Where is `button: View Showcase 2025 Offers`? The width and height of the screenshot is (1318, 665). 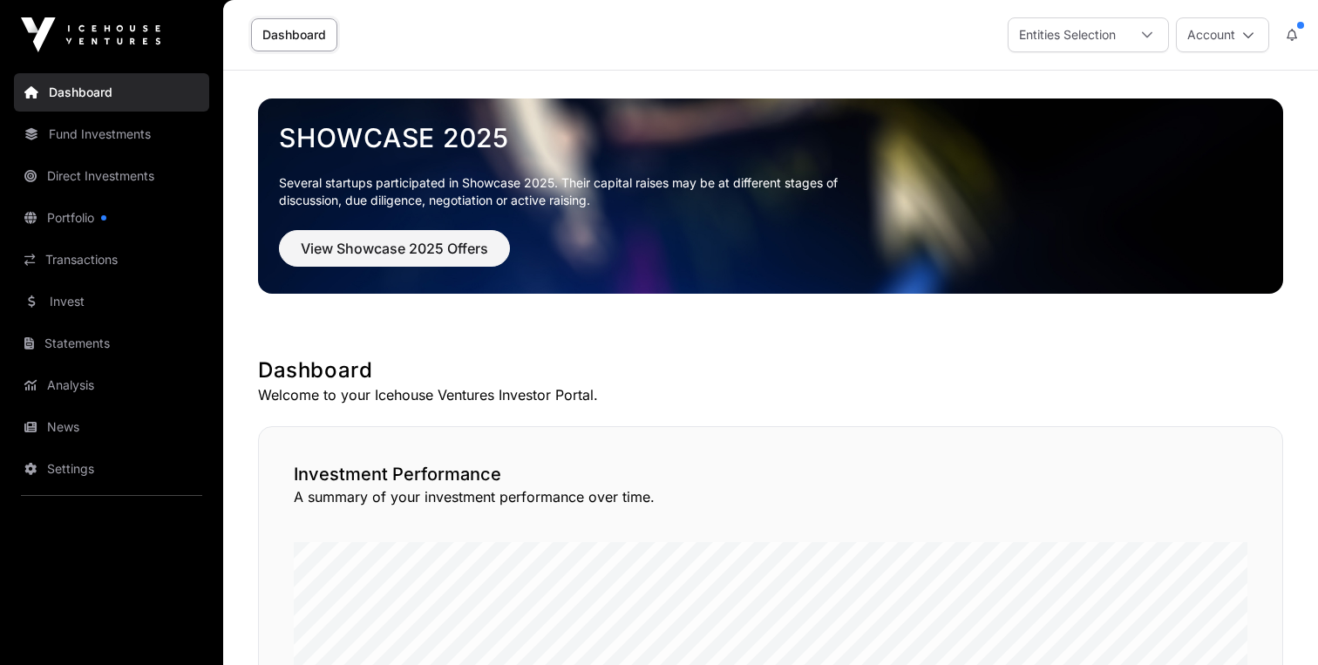
button: View Showcase 2025 Offers is located at coordinates (394, 248).